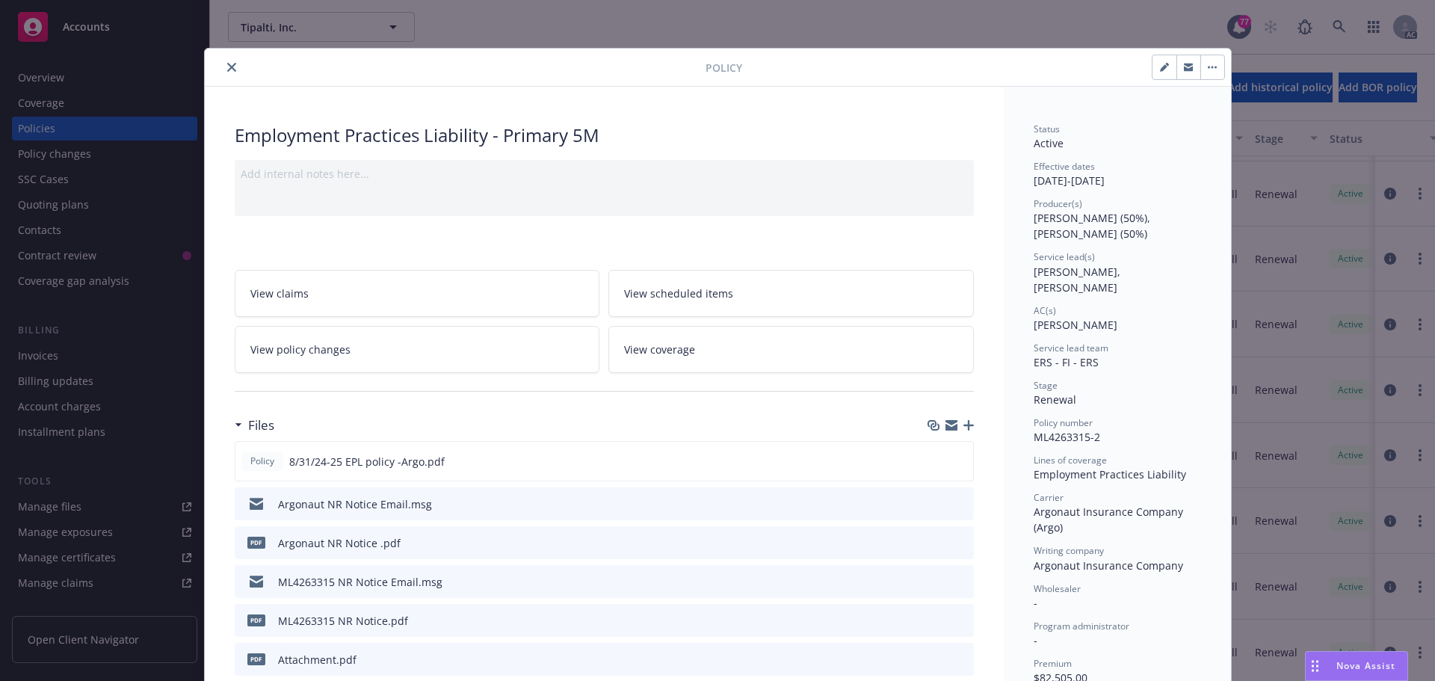 This screenshot has width=1435, height=681. What do you see at coordinates (339, 543) in the screenshot?
I see `div: Argonaut NR Notice .pdf` at bounding box center [339, 543].